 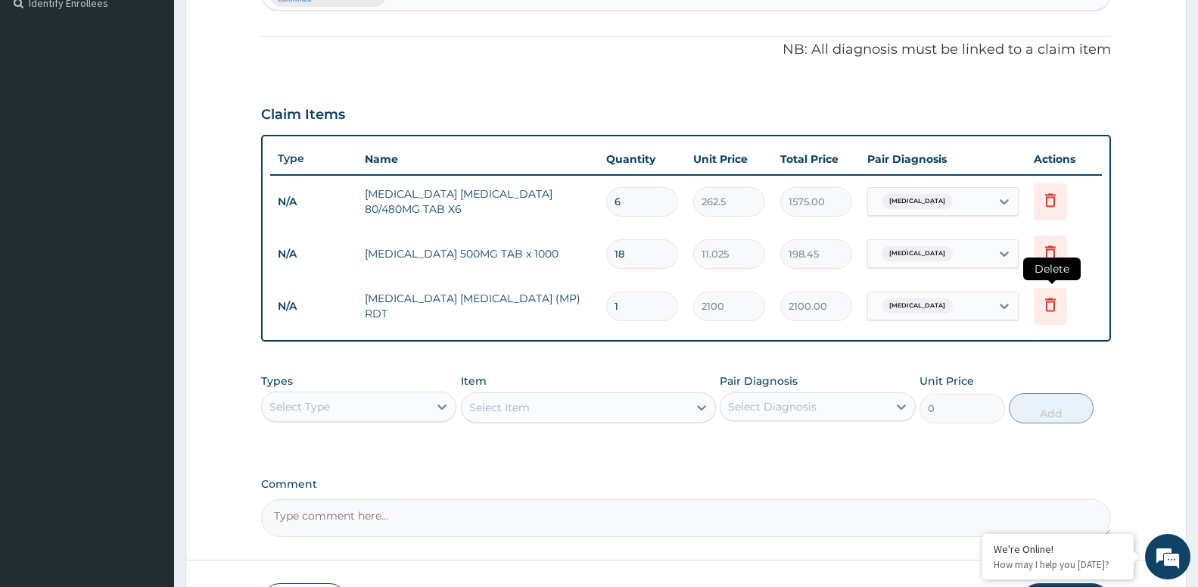 I want to click on th: Unit Price, so click(x=729, y=159).